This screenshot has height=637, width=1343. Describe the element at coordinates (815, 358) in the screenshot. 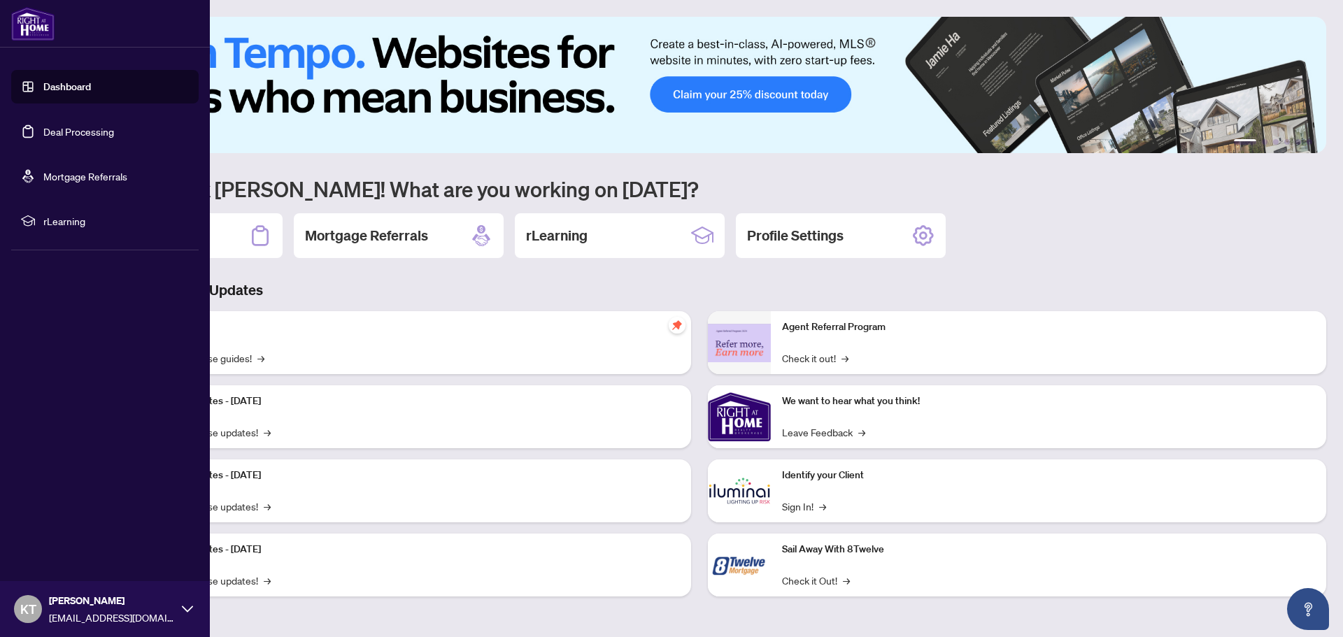

I see `a: Check it out!→` at that location.